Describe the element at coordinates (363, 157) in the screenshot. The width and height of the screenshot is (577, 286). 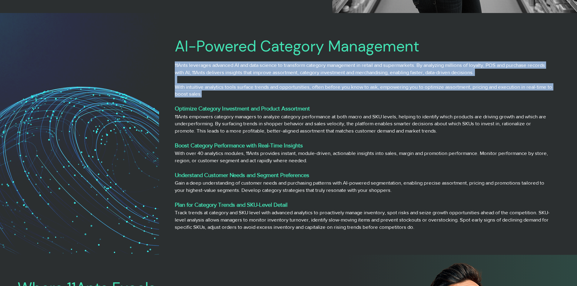
I see `p: With over 40 analytics modules, 11Ants provides instant, module-driven, actionable insights into ...` at that location.